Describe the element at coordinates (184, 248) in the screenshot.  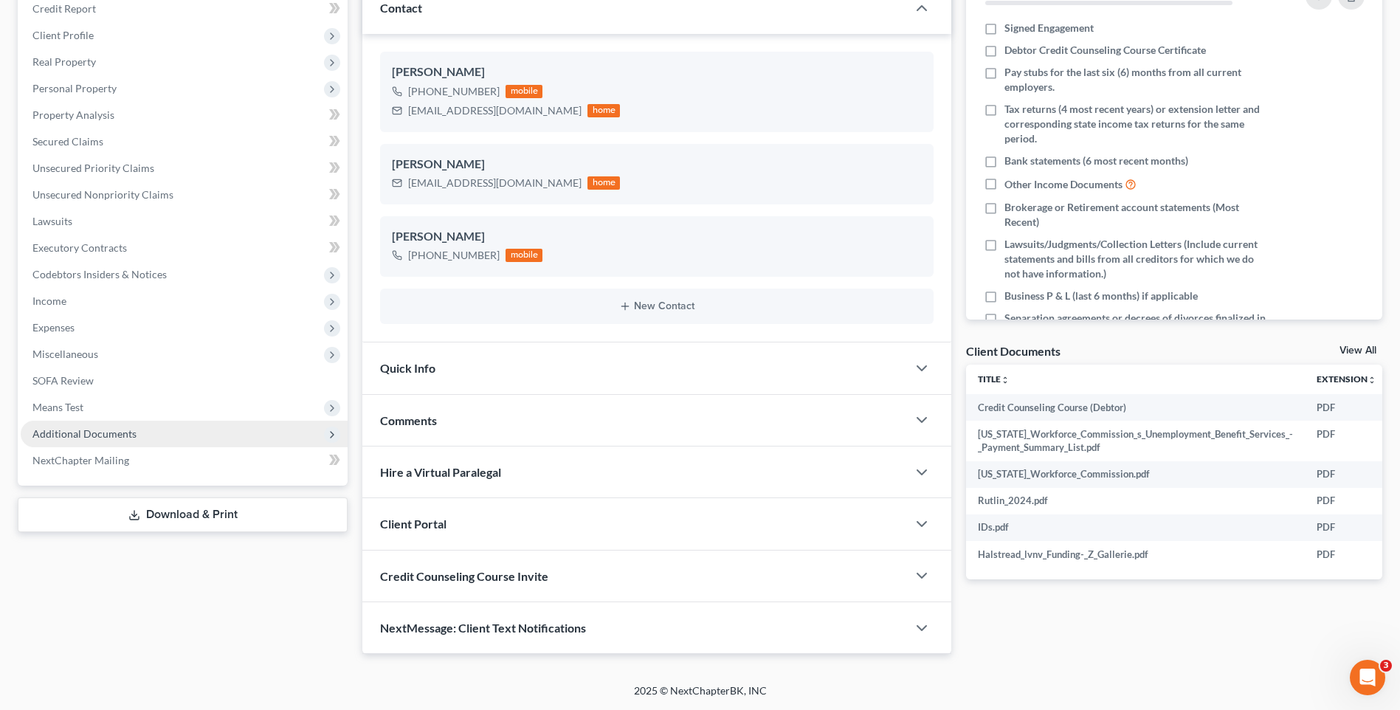
I see `a: Executory Contracts` at that location.